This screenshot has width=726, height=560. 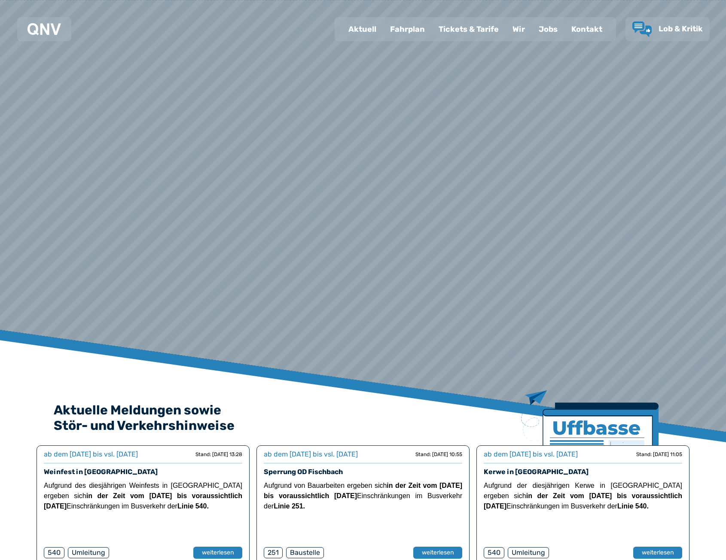 What do you see at coordinates (586, 29) in the screenshot?
I see `div: Kontakt` at bounding box center [586, 29].